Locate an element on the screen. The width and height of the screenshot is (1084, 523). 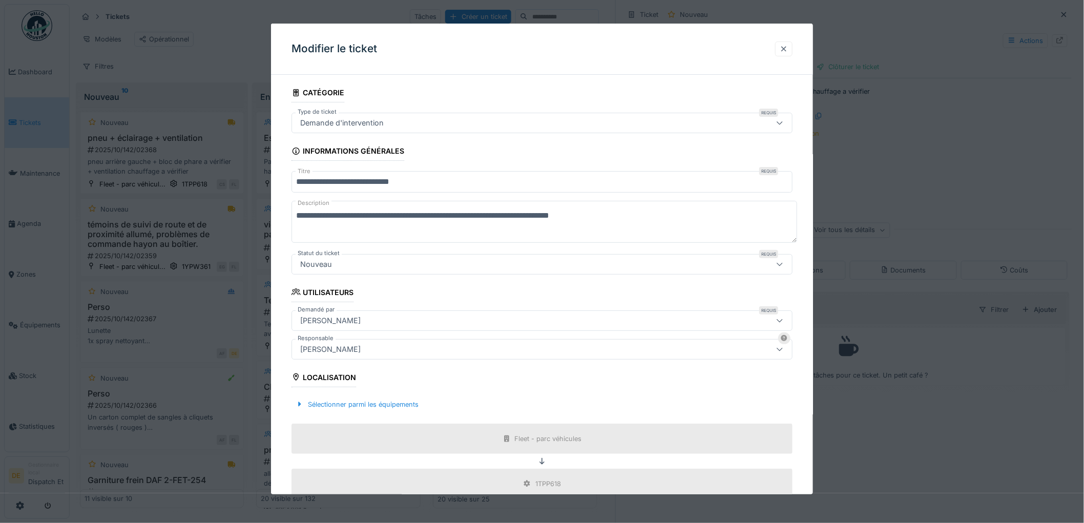
label: Responsable is located at coordinates (316, 338).